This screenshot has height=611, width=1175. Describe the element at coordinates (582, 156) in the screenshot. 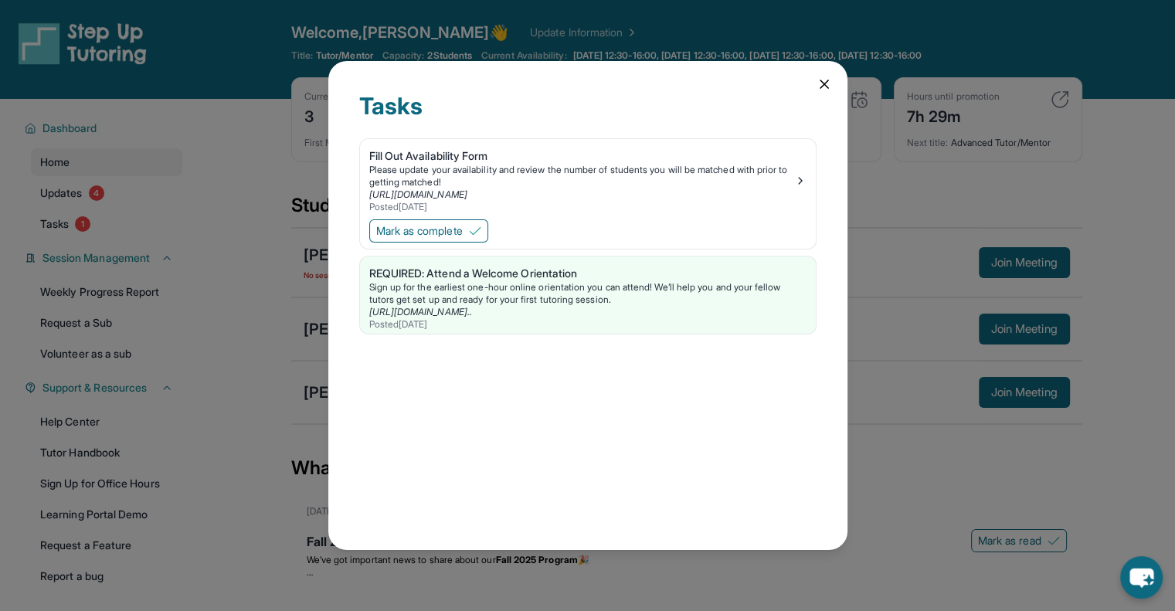

I see `div: Fill Out Availability Form` at that location.